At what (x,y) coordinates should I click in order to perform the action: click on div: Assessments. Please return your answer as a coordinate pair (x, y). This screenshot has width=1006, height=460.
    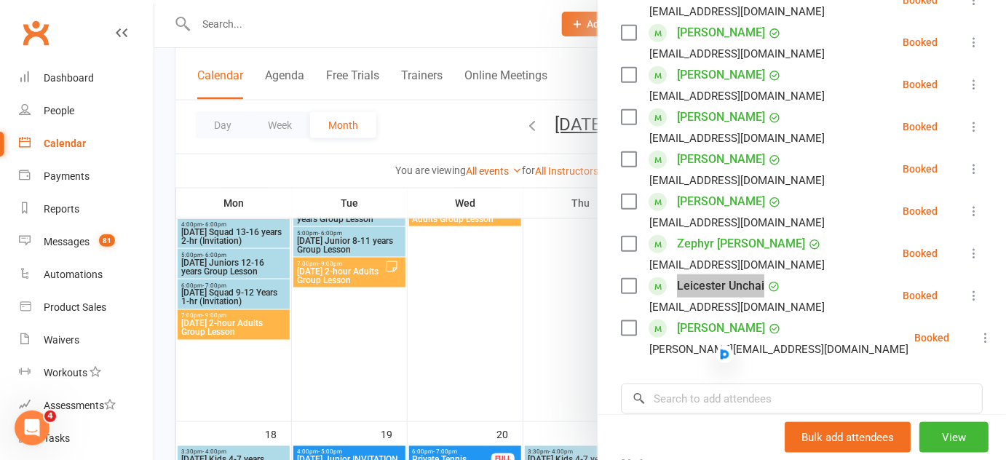
    Looking at the image, I should click on (79, 405).